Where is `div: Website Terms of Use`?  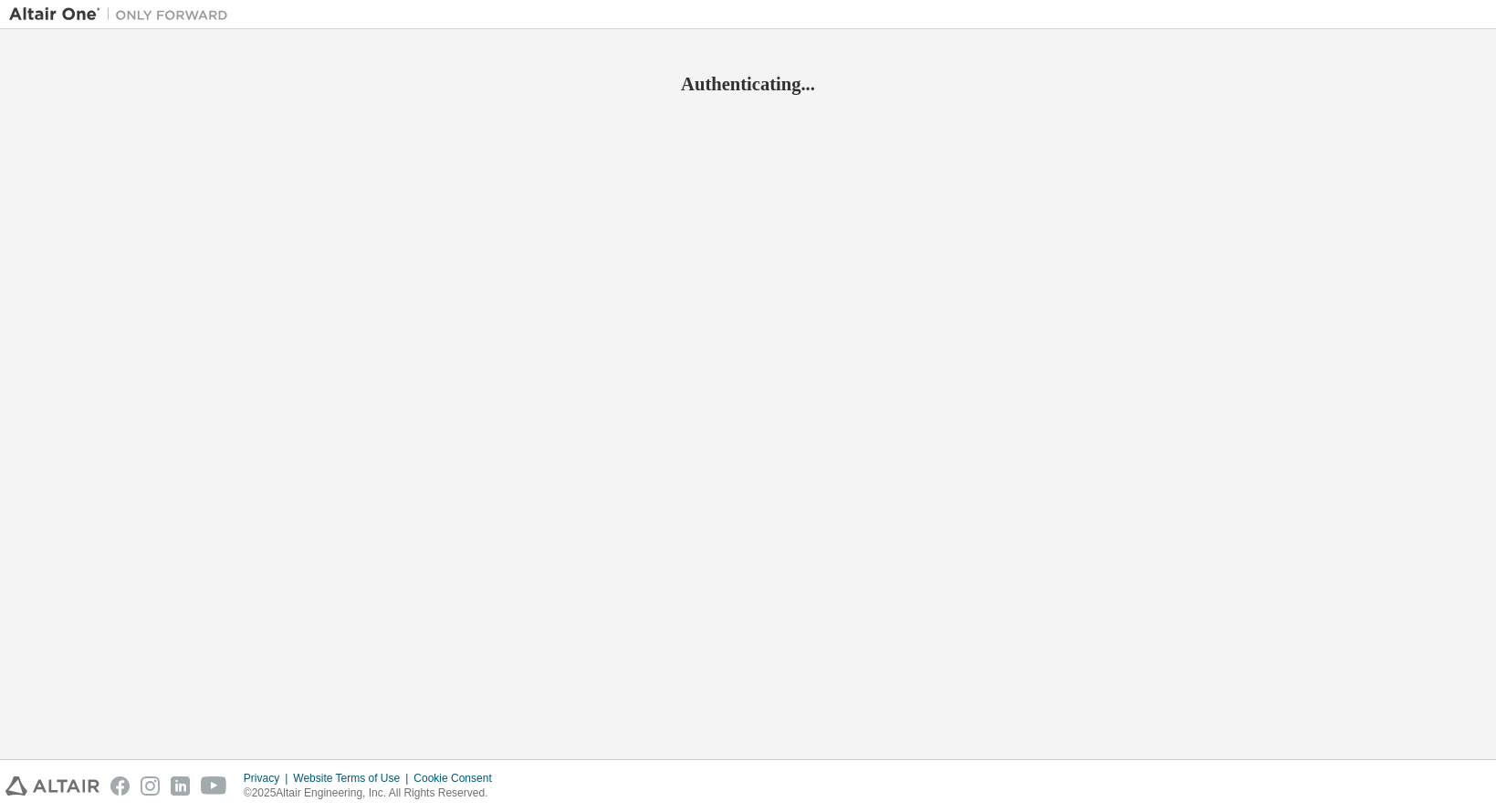
div: Website Terms of Use is located at coordinates (353, 778).